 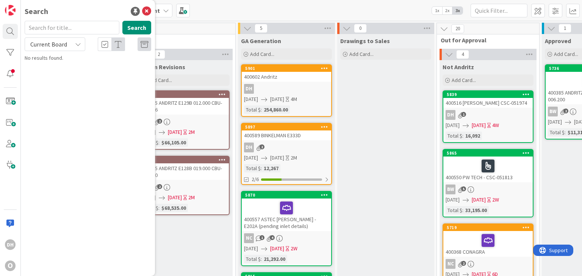 I want to click on input: Search for title..., so click(x=72, y=28).